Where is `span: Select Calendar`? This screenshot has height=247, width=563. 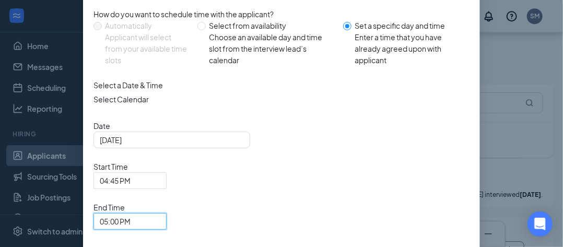 span: Select Calendar is located at coordinates (281, 99).